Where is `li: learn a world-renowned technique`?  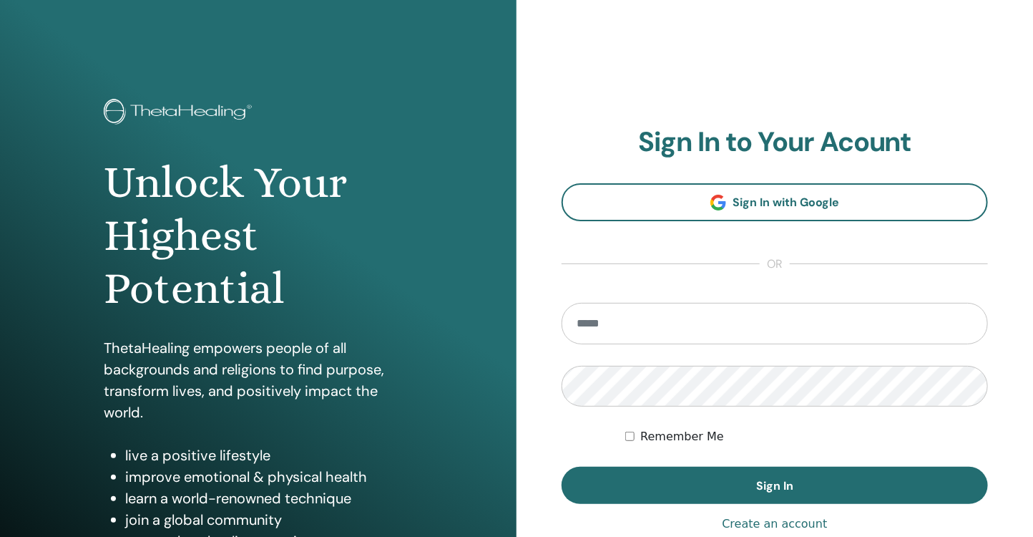 li: learn a world-renowned technique is located at coordinates (268, 498).